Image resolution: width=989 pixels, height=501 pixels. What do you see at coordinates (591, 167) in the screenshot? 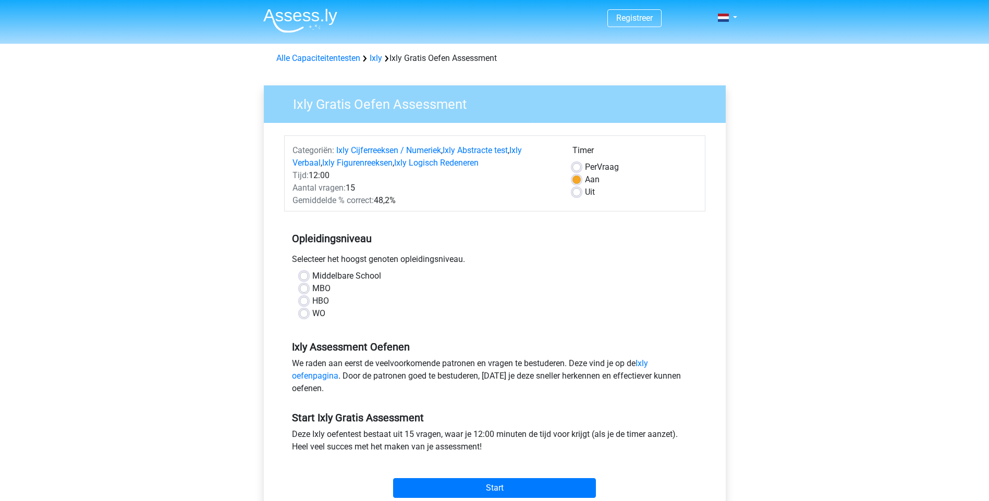
I see `span: Per` at bounding box center [591, 167].